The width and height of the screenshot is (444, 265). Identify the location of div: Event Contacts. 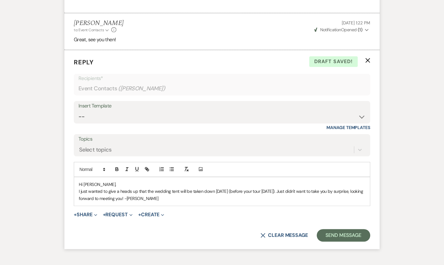
(222, 89).